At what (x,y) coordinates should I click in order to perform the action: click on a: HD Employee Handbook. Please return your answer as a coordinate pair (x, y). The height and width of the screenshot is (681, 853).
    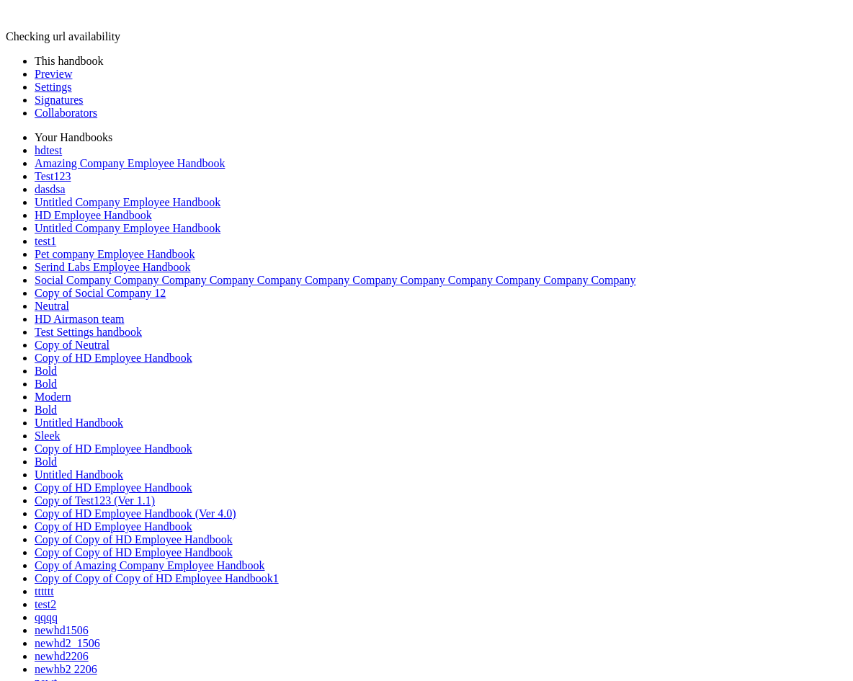
    Looking at the image, I should click on (93, 215).